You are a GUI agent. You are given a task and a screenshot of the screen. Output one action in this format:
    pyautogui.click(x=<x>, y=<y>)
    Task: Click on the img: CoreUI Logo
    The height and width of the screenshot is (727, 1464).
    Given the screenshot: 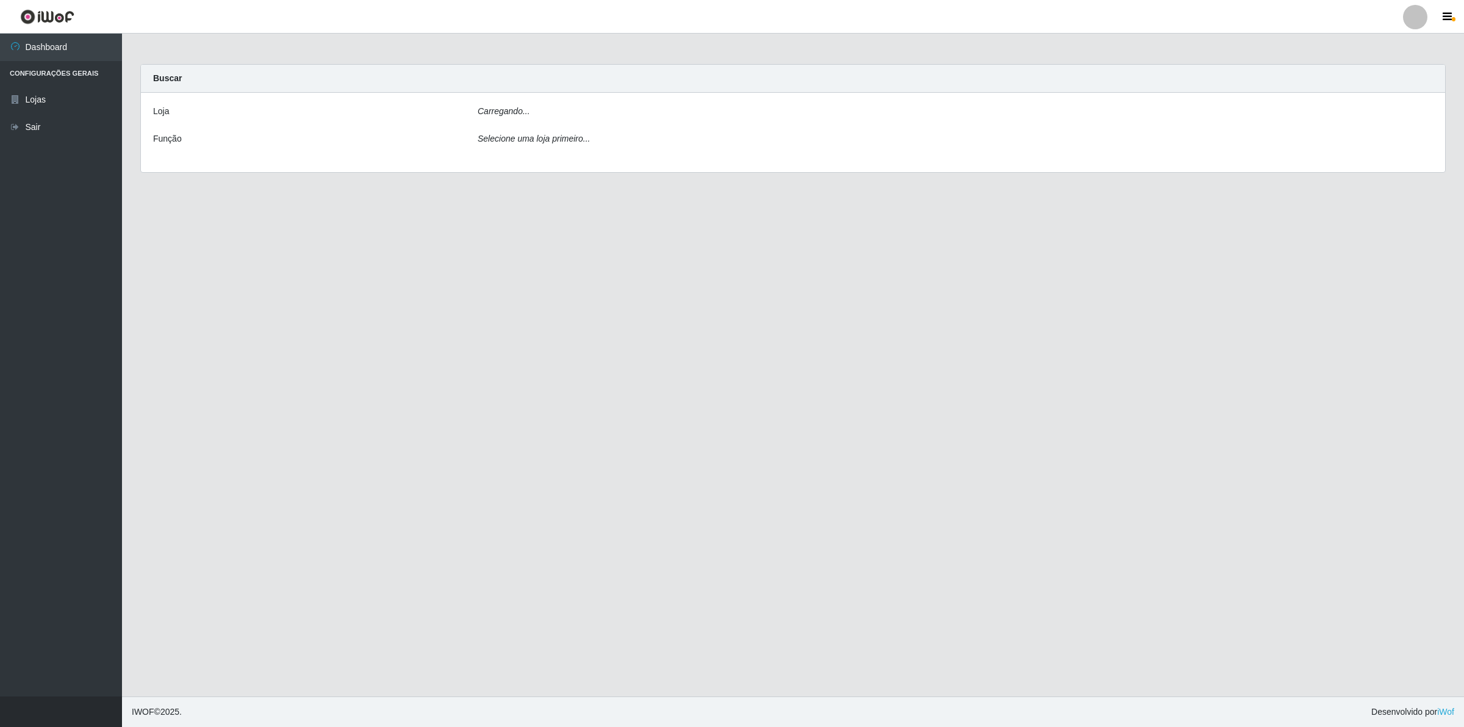 What is the action you would take?
    pyautogui.click(x=47, y=16)
    